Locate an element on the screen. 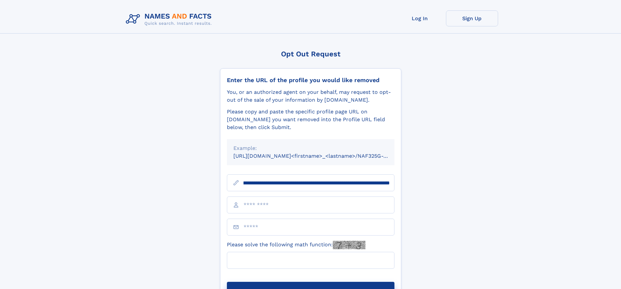 The image size is (621, 289). a: Sign Up is located at coordinates (472, 18).